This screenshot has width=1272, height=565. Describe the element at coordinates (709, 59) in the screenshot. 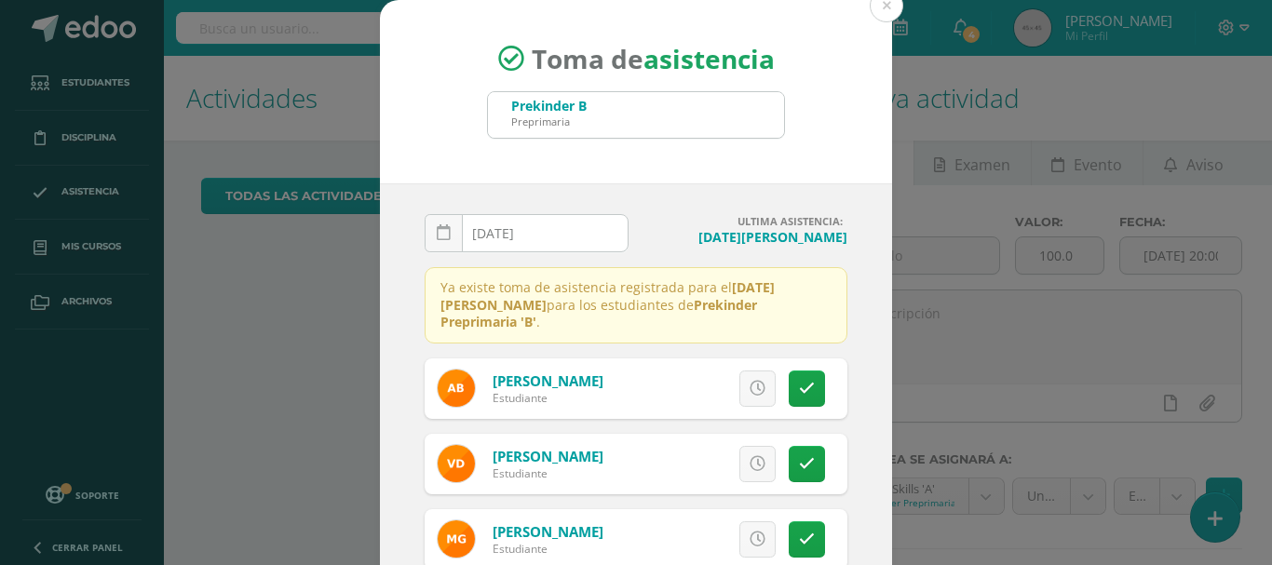

I see `strong: asistencia` at that location.